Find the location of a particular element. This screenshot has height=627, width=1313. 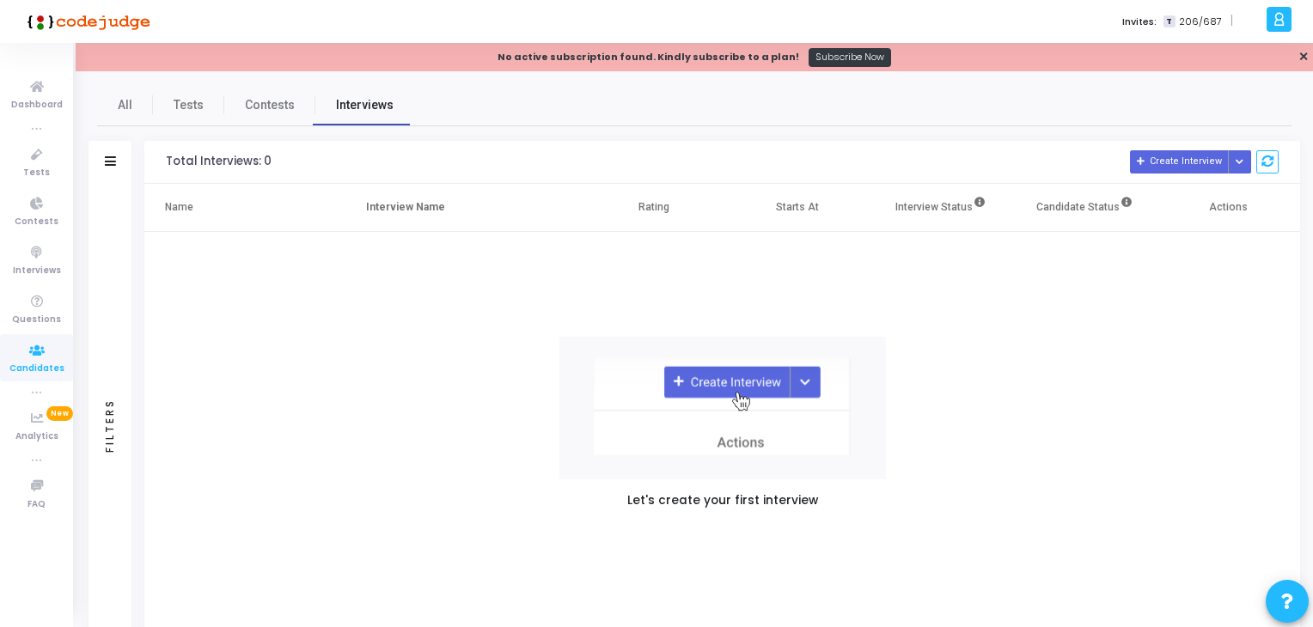

button: Create Interview is located at coordinates (1179, 162).